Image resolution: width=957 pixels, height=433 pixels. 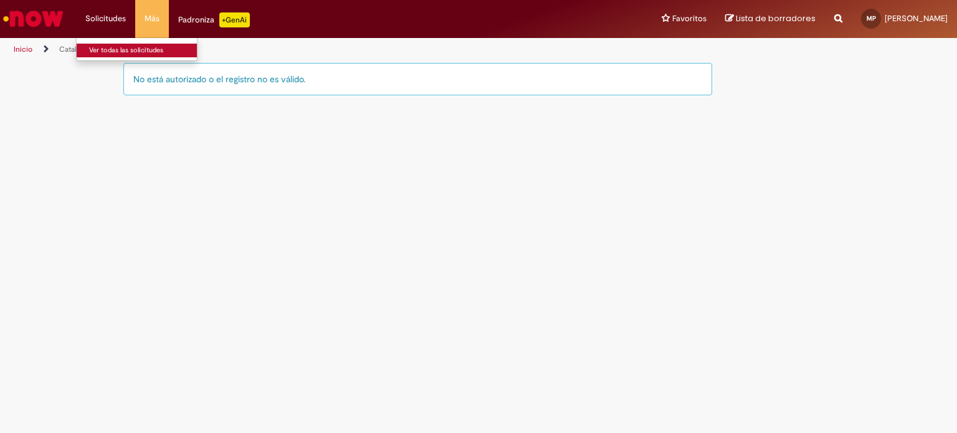 I want to click on span: MP, so click(x=871, y=18).